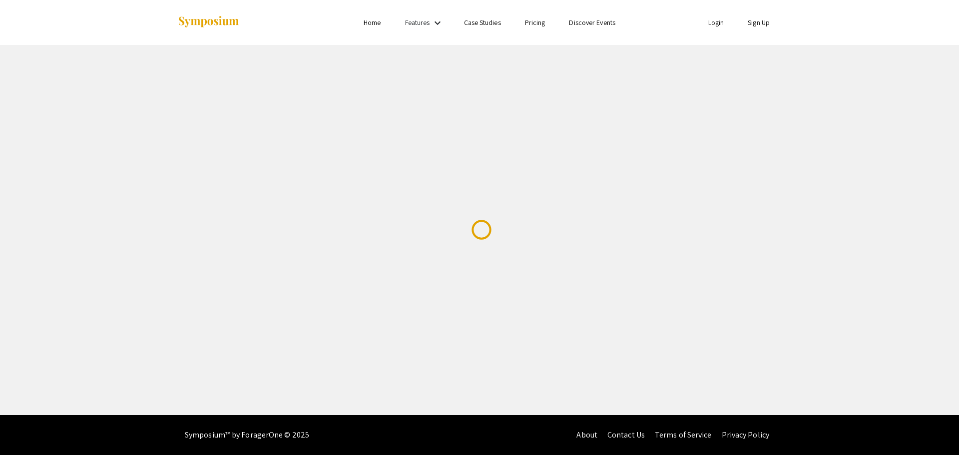 The width and height of the screenshot is (959, 455). Describe the element at coordinates (535, 22) in the screenshot. I see `a: Pricing` at that location.